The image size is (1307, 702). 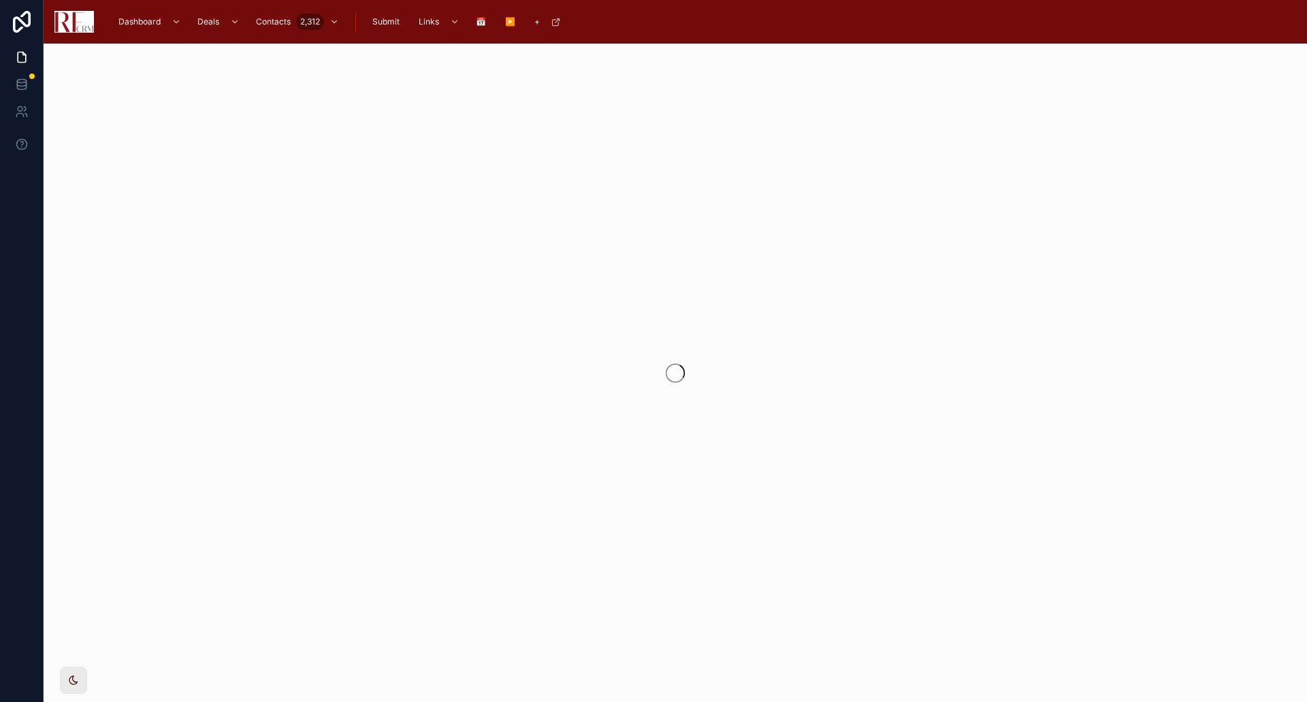 What do you see at coordinates (298, 22) in the screenshot?
I see `a: Contacts2,312` at bounding box center [298, 22].